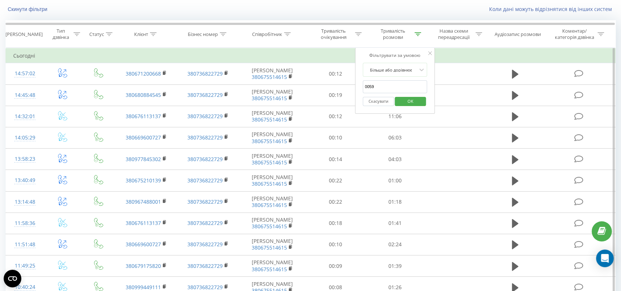  Describe the element at coordinates (143, 95) in the screenshot. I see `a: 380680884545` at that location.